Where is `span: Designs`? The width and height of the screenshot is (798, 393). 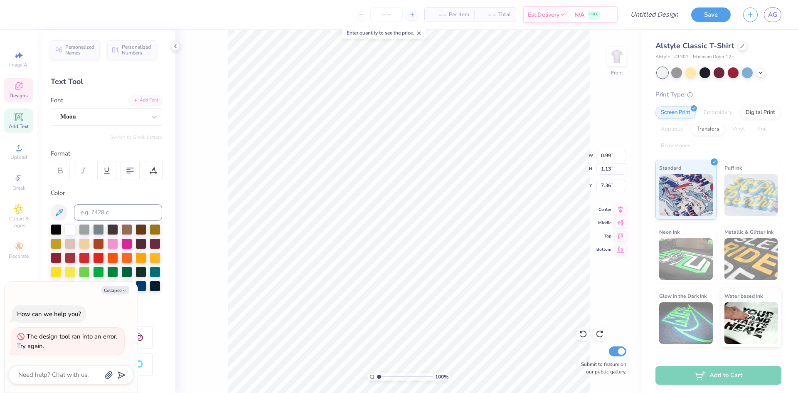 span: Designs is located at coordinates (19, 96).